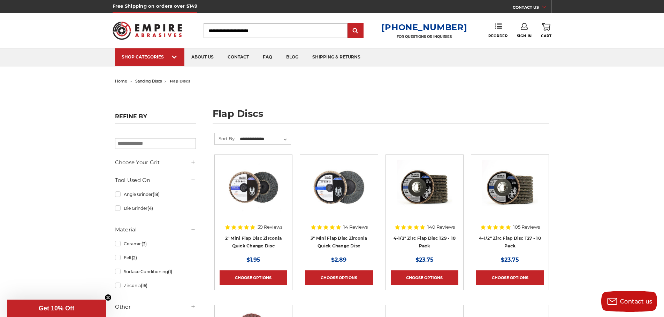 Image resolution: width=664 pixels, height=317 pixels. What do you see at coordinates (355, 31) in the screenshot?
I see `input: Submit` at bounding box center [355, 31].